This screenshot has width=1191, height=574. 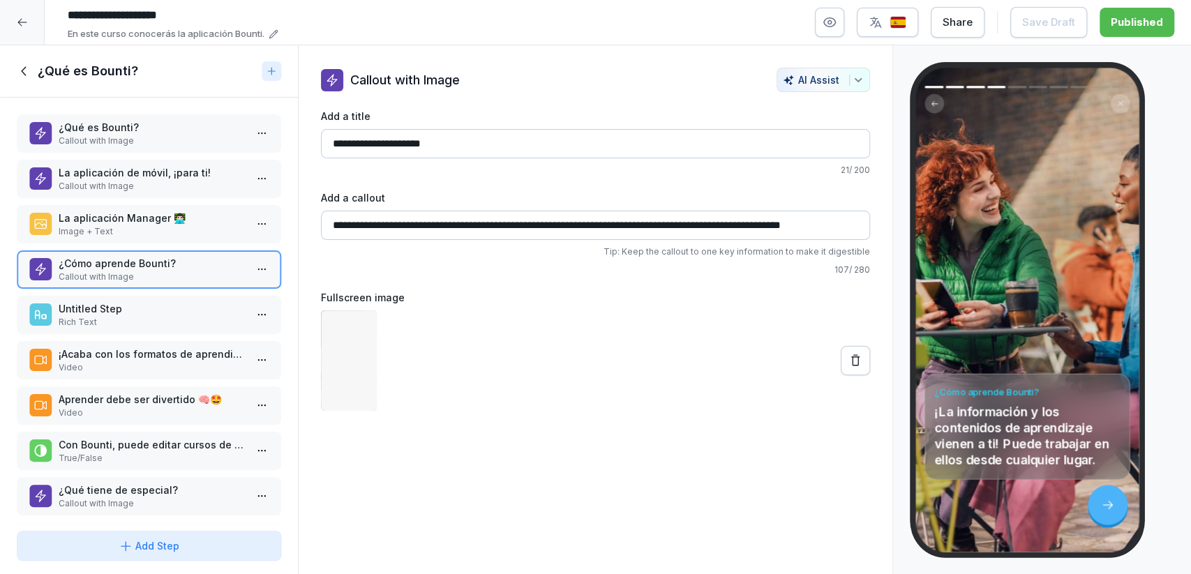 I want to click on div: ¿Qué tiene de especial?Callout with Image, so click(x=149, y=496).